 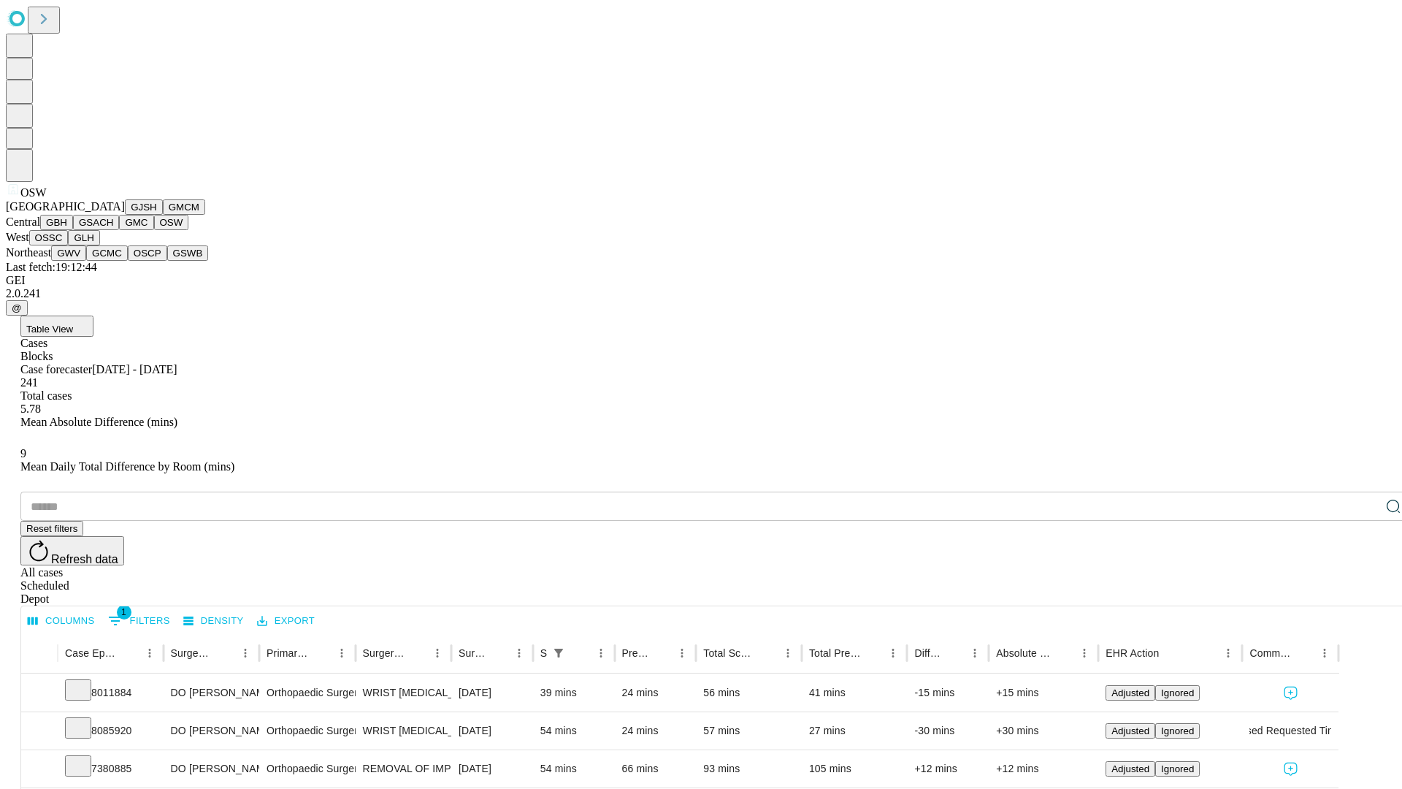 What do you see at coordinates (749, 692) in the screenshot?
I see `div: 56 mins` at bounding box center [749, 692].